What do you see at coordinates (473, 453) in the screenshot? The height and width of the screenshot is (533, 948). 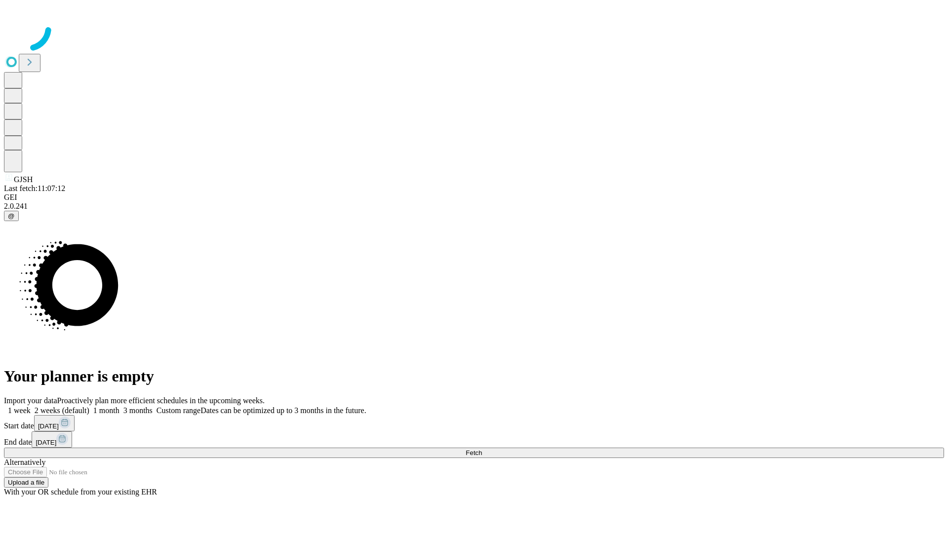 I see `span: Fetch` at bounding box center [473, 453].